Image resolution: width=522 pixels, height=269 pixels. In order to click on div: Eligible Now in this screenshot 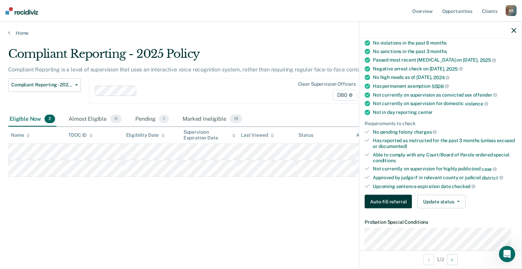, I will do `click(32, 119)`.